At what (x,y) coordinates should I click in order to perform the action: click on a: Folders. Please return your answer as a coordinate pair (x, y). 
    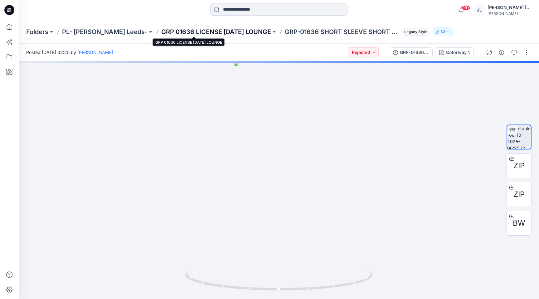
    Looking at the image, I should click on (37, 32).